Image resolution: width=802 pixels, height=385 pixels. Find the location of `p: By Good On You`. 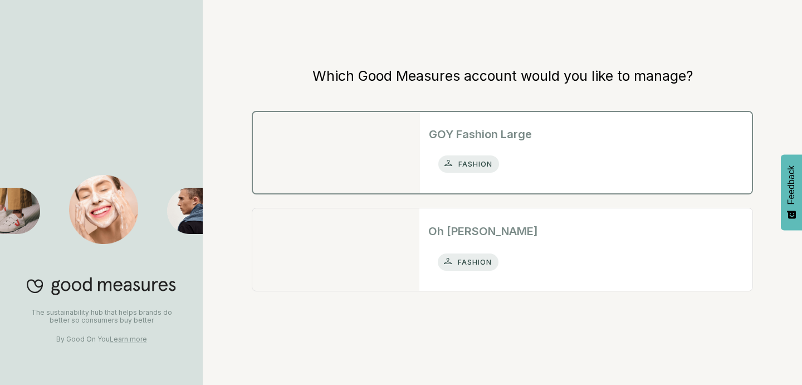

p: By Good On You is located at coordinates (101, 339).